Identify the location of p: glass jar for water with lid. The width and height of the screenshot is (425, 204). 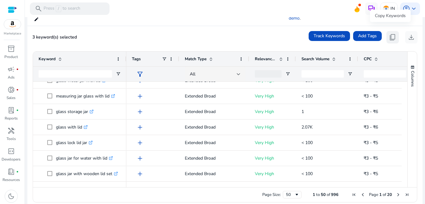
(84, 158).